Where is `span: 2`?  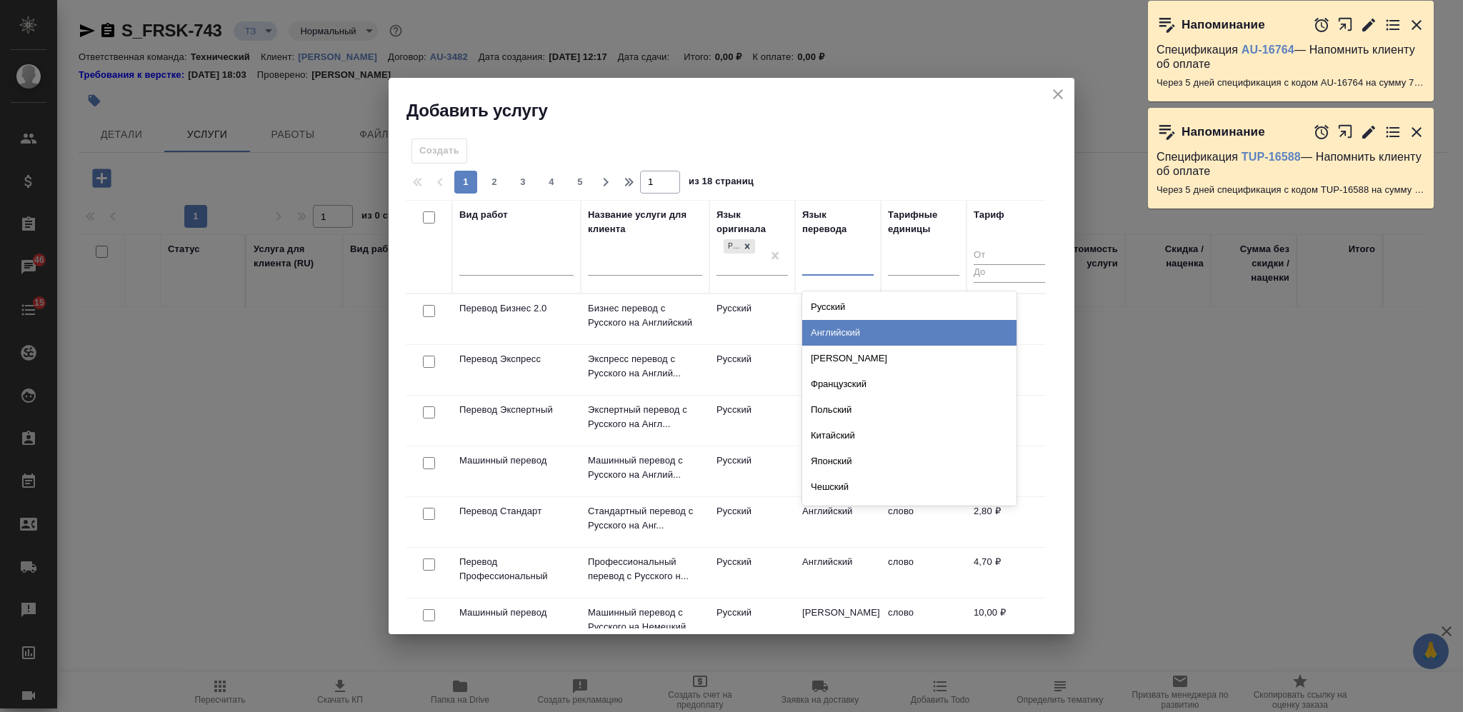
span: 2 is located at coordinates (494, 182).